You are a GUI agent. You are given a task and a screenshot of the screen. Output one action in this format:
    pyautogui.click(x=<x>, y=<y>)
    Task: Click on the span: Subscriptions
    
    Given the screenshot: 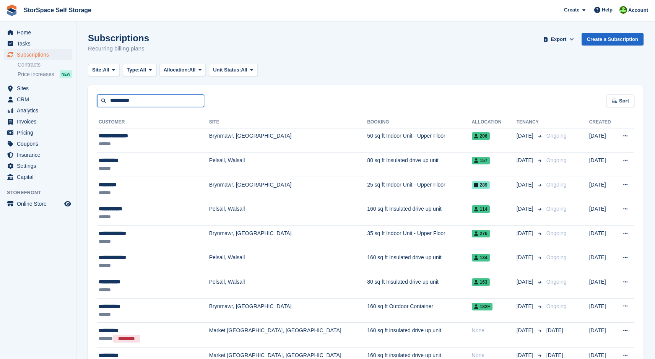 What is the action you would take?
    pyautogui.click(x=40, y=55)
    